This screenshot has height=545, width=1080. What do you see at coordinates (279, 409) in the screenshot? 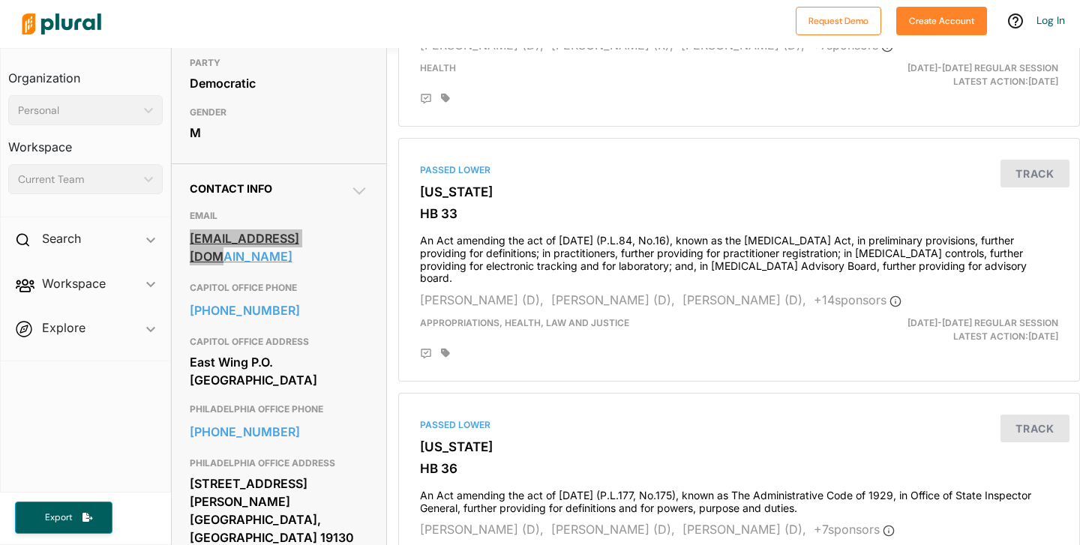
I see `h3: PHILADELPHIA OFFICE PHONE` at bounding box center [279, 409].